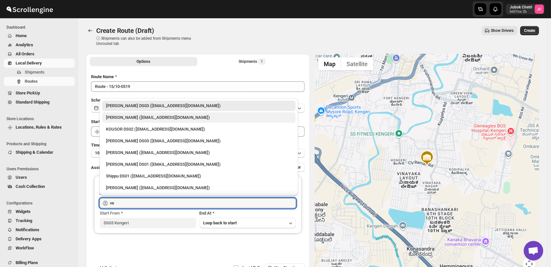 This screenshot has width=551, height=267. Describe the element at coordinates (39, 239) in the screenshot. I see `button: Delivery Apps` at that location.